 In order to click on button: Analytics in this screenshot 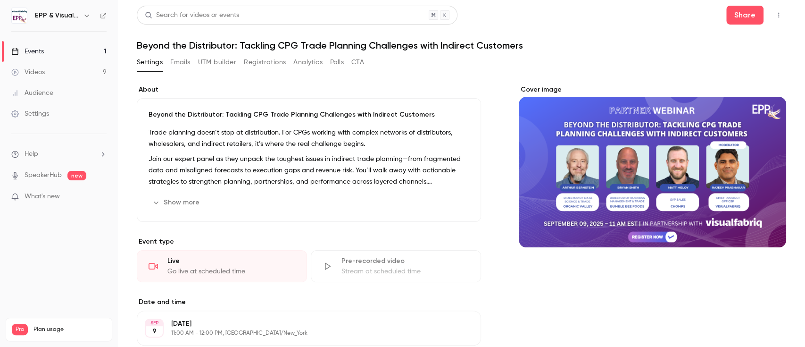, I will do `click(308, 62)`.